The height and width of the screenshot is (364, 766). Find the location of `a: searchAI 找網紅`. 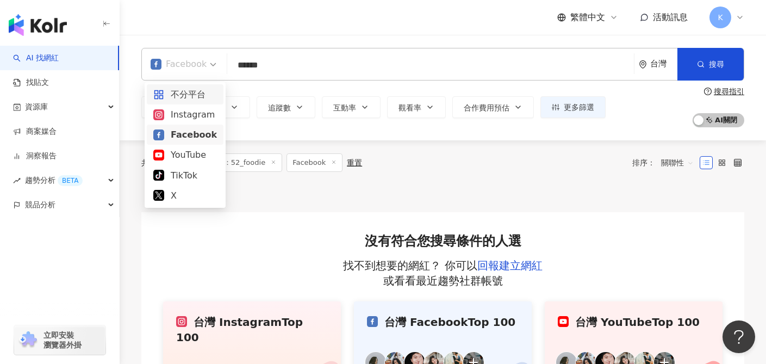

a: searchAI 找網紅 is located at coordinates (36, 58).